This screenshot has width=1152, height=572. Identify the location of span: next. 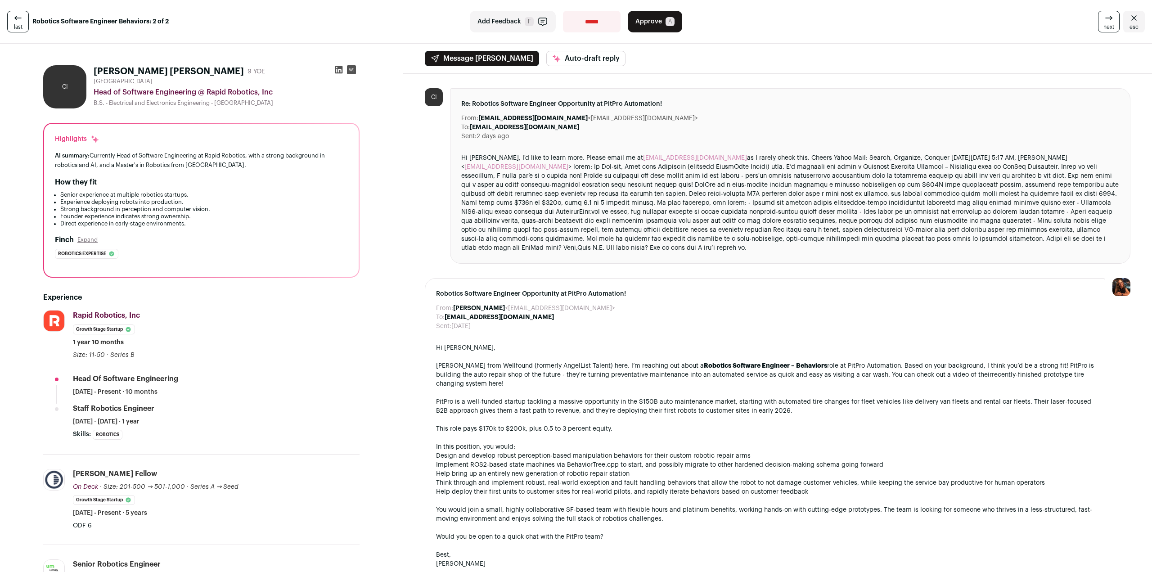
(1109, 27).